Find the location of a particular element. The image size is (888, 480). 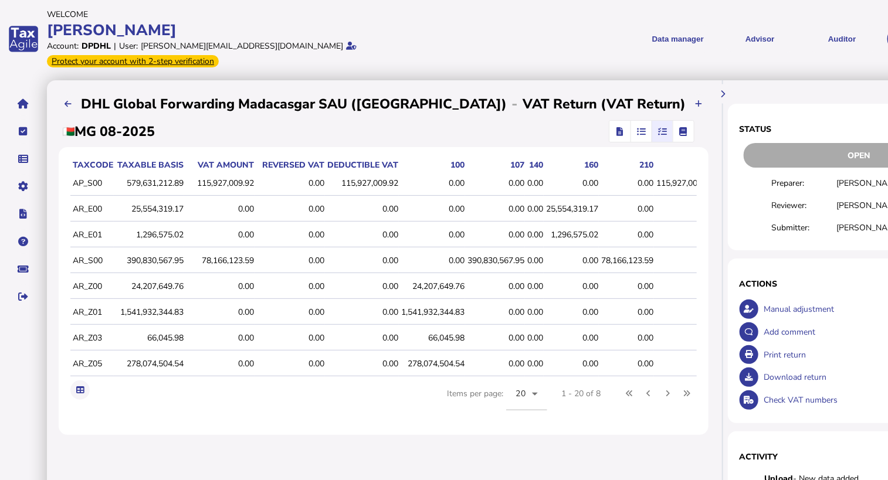

div: 1,541,932,344.83 is located at coordinates (150, 312).